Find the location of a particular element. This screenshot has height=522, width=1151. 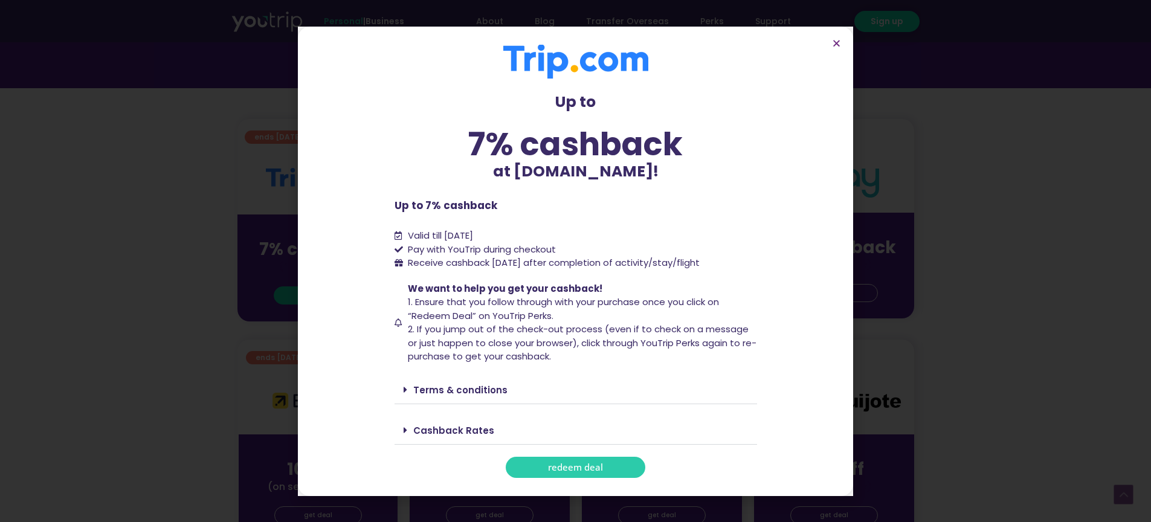

a: Cashback Rates is located at coordinates (454, 430).